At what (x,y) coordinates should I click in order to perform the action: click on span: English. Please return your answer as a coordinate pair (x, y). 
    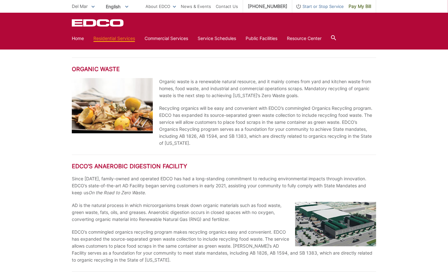
    Looking at the image, I should click on (117, 6).